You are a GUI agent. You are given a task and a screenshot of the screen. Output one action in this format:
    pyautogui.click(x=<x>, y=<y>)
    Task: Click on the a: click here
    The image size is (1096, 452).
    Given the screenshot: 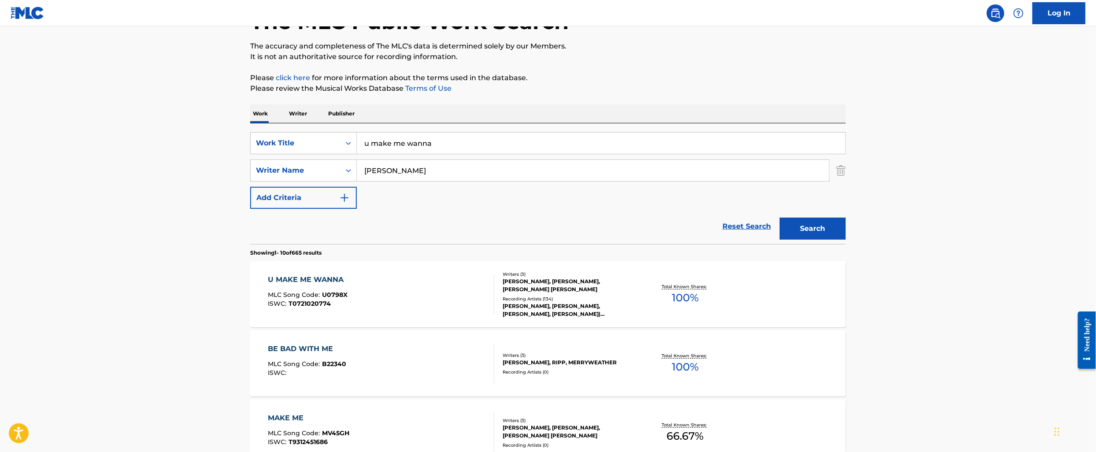 What is the action you would take?
    pyautogui.click(x=293, y=78)
    